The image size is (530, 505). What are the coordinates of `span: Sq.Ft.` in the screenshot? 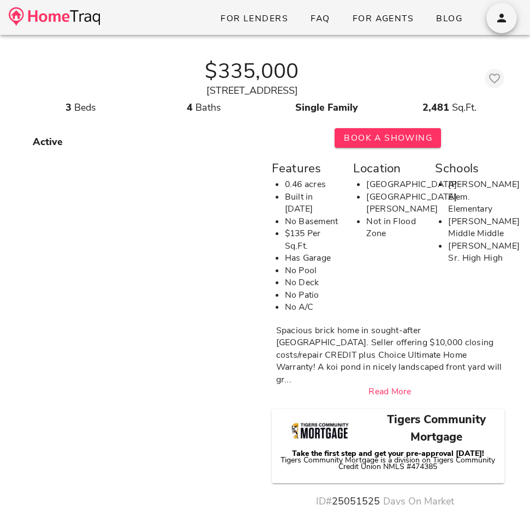 It's located at (464, 107).